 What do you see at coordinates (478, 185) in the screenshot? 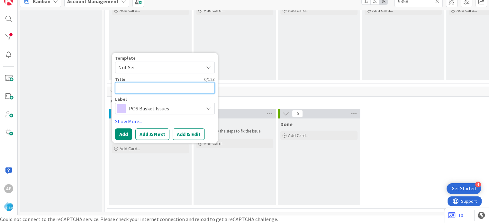
I see `div: 4` at bounding box center [478, 185].